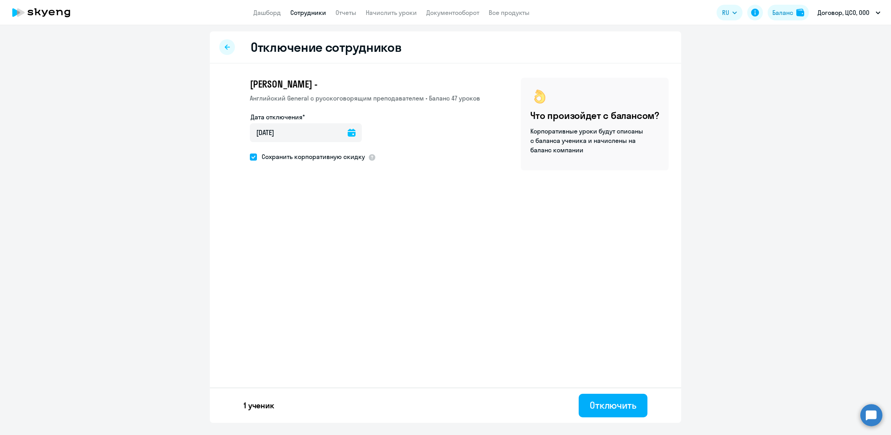 This screenshot has width=891, height=435. Describe the element at coordinates (278, 117) in the screenshot. I see `label: Дата отключения*` at that location.